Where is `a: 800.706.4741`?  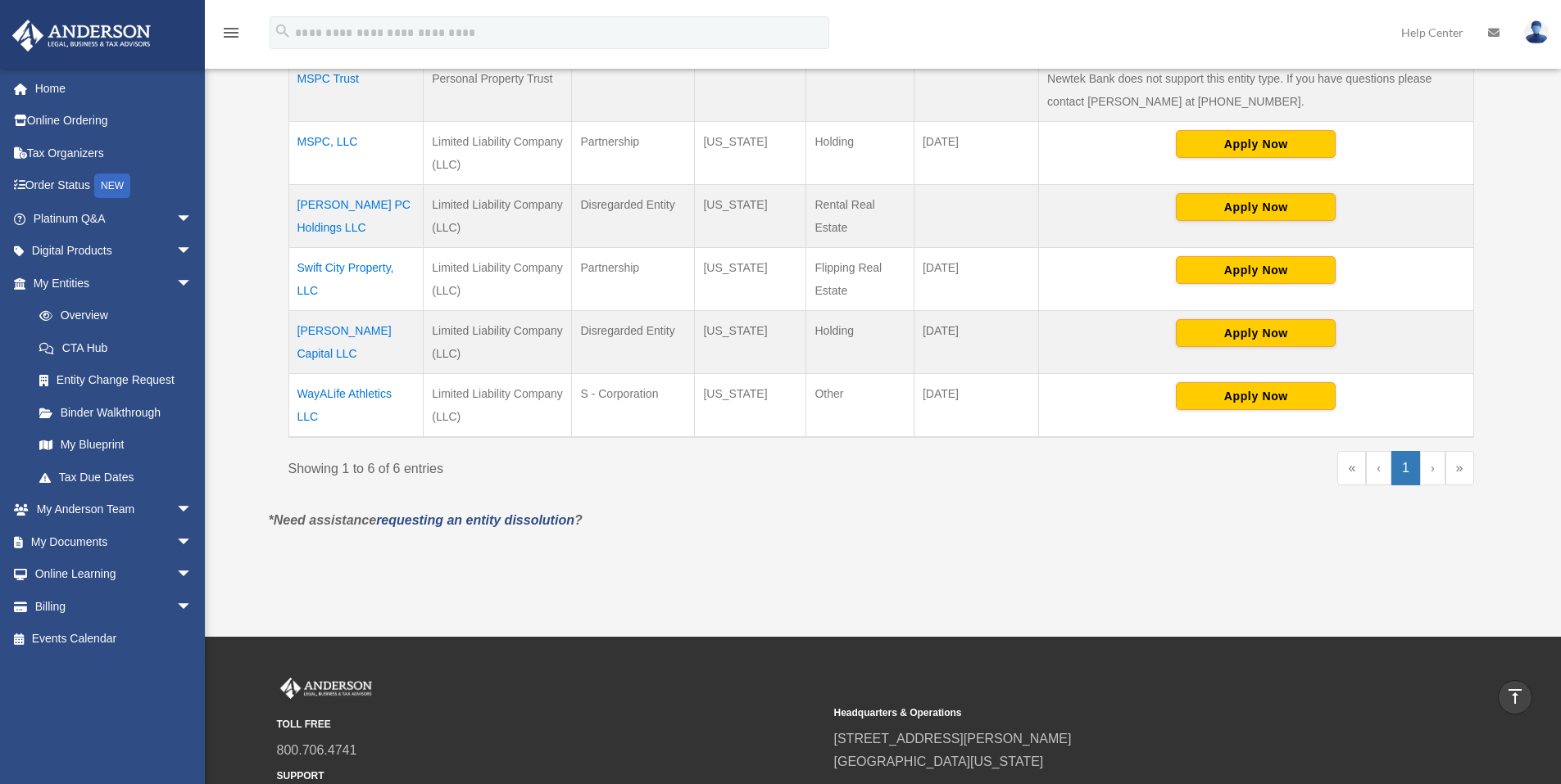
a: 800.706.4741 is located at coordinates (317, 750).